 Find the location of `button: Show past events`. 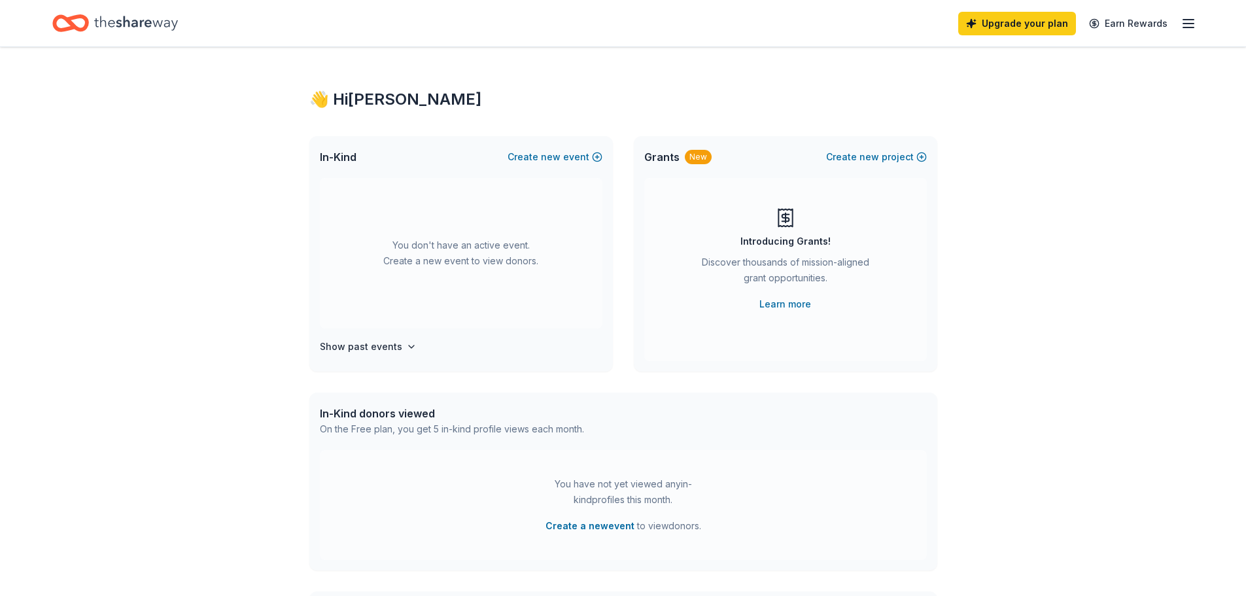

button: Show past events is located at coordinates (368, 347).